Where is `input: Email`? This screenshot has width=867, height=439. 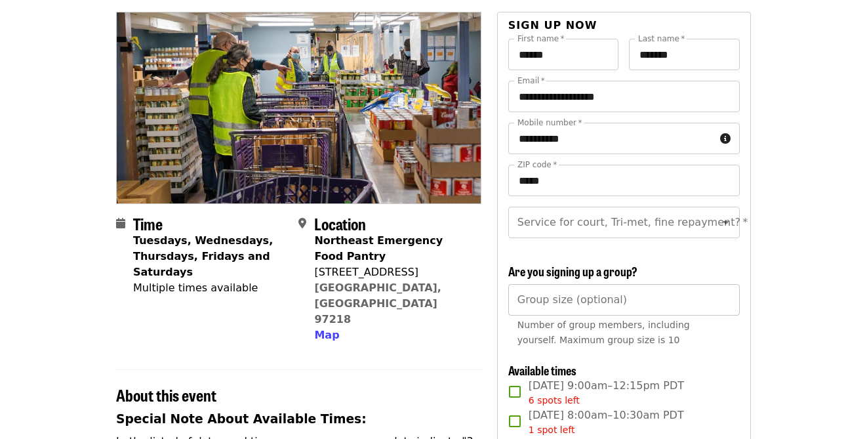 input: Email is located at coordinates (624, 96).